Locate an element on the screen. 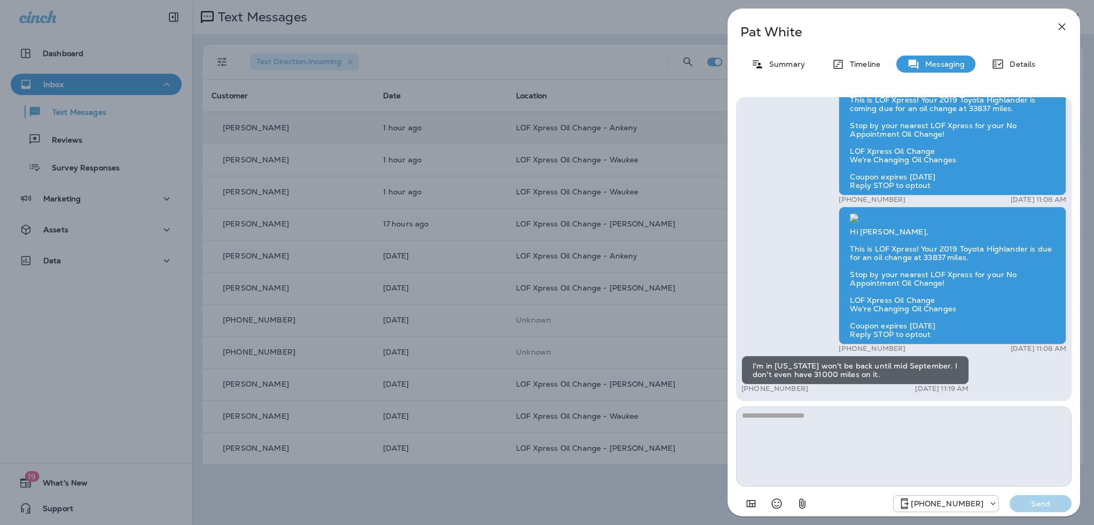 The height and width of the screenshot is (525, 1094). img: twilio-download is located at coordinates (854, 218).